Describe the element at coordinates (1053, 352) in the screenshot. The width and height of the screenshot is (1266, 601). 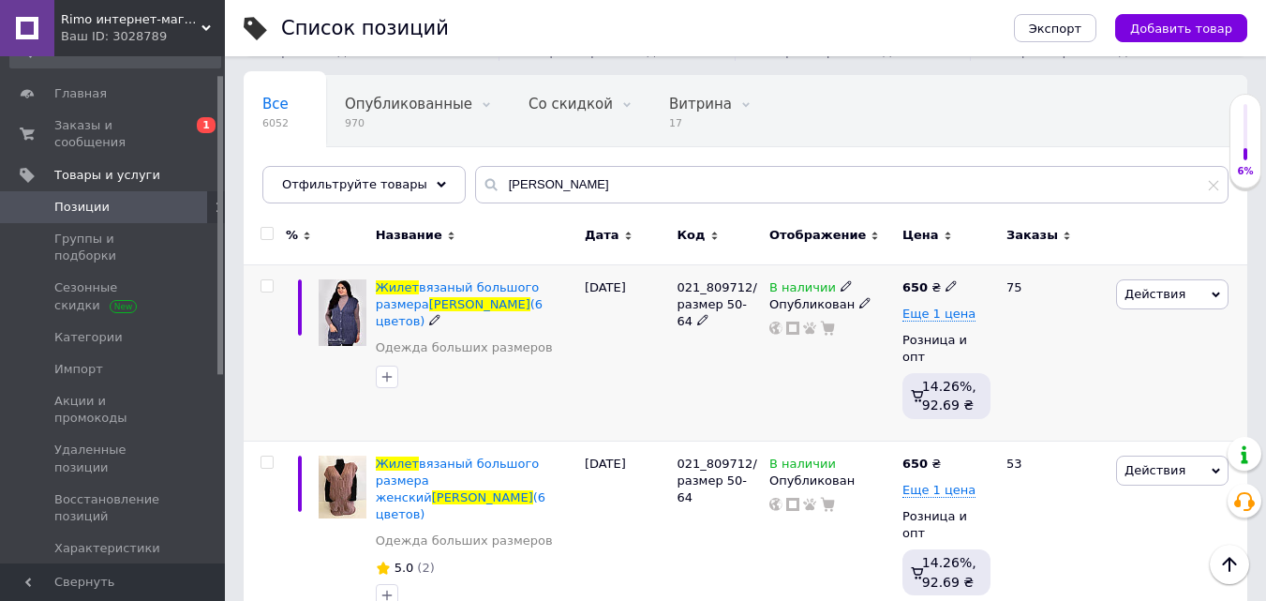
I see `div: 75` at that location.